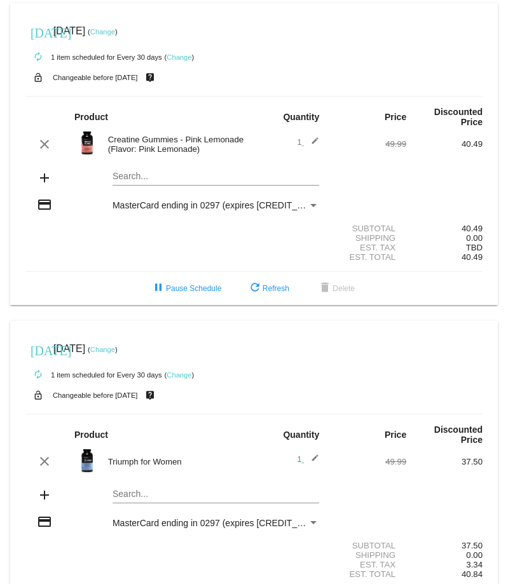 The width and height of the screenshot is (508, 584). Describe the element at coordinates (268, 289) in the screenshot. I see `button: Refresh` at that location.